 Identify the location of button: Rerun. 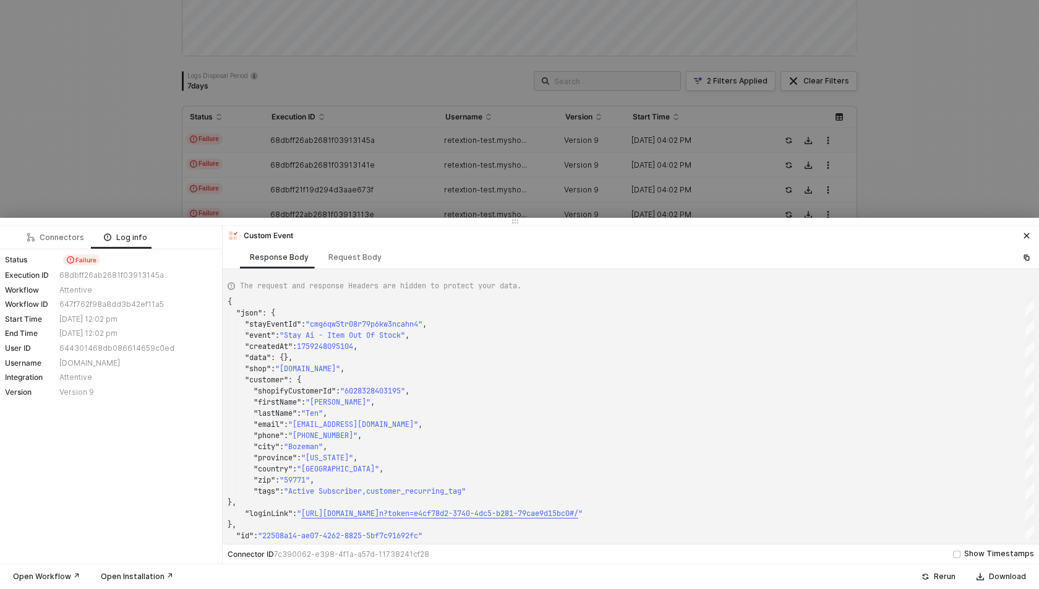
(938, 576).